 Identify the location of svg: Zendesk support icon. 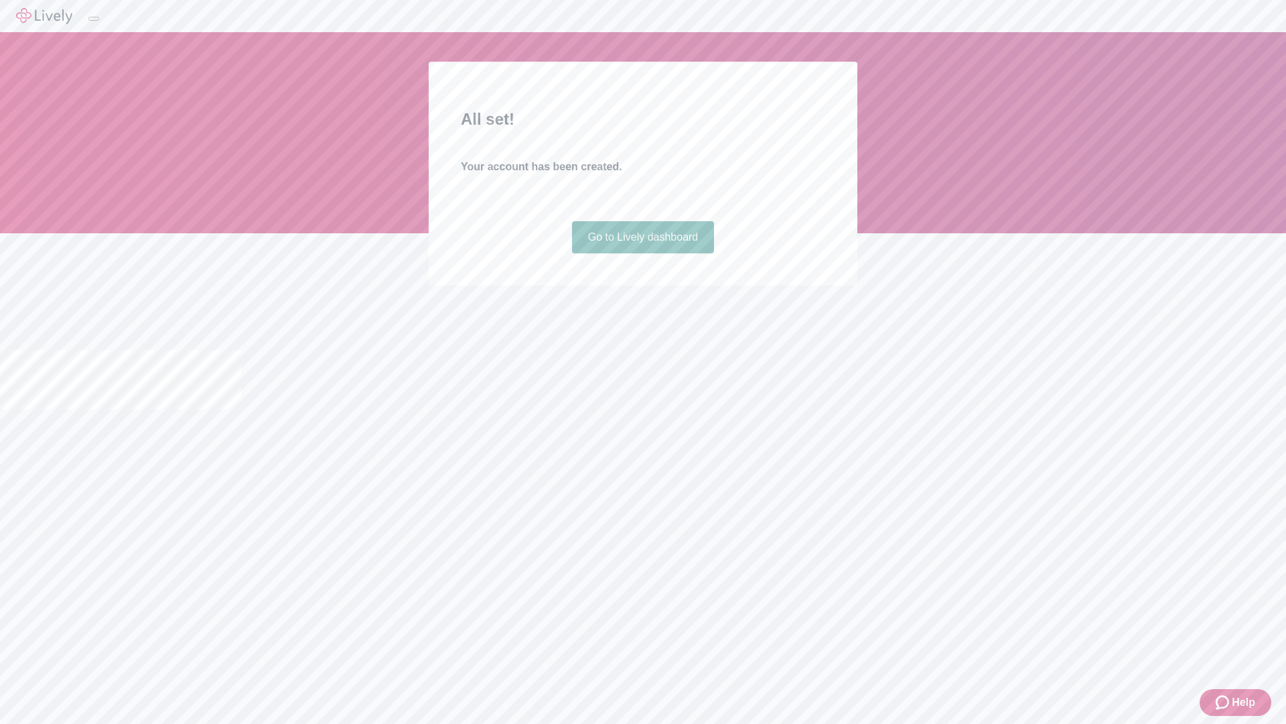
(1224, 702).